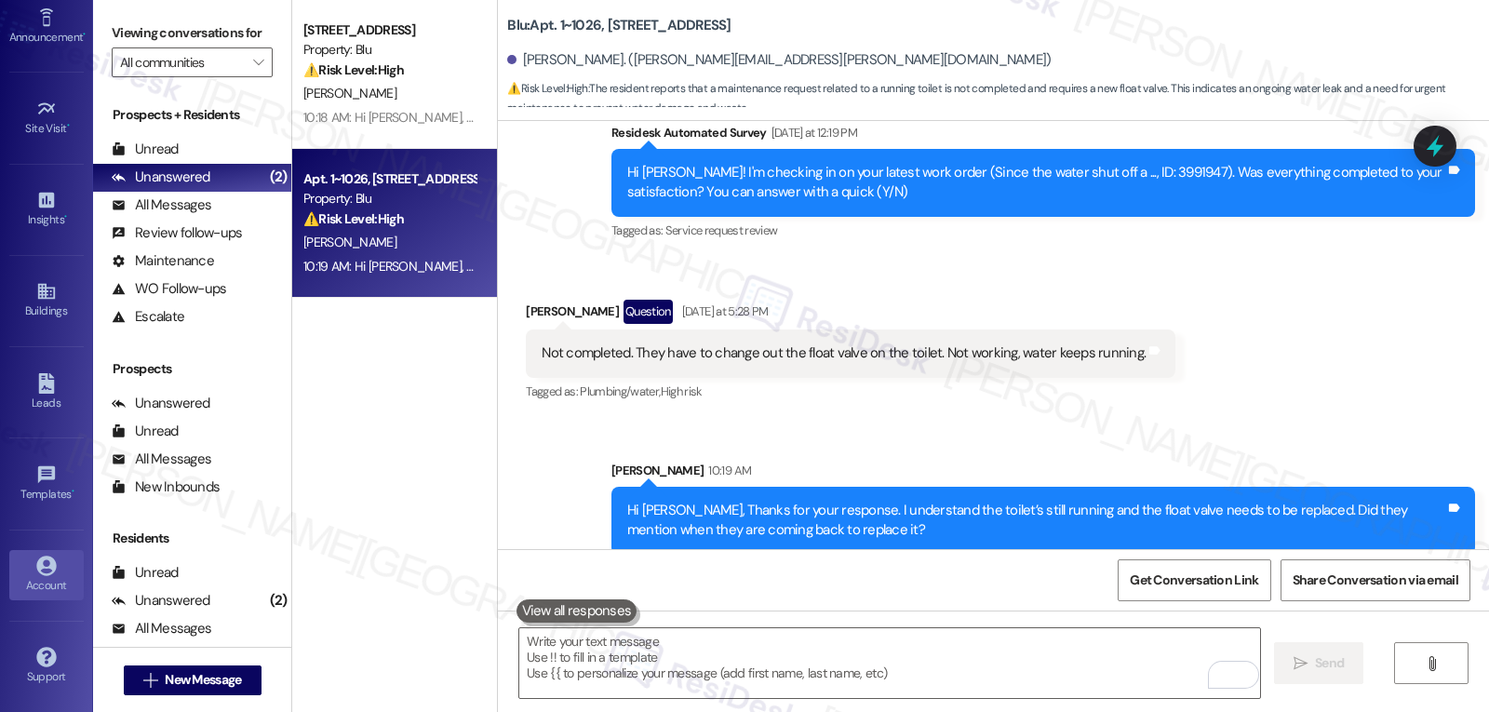 The height and width of the screenshot is (712, 1489). Describe the element at coordinates (1376, 580) in the screenshot. I see `span: Share Conversation via email` at that location.